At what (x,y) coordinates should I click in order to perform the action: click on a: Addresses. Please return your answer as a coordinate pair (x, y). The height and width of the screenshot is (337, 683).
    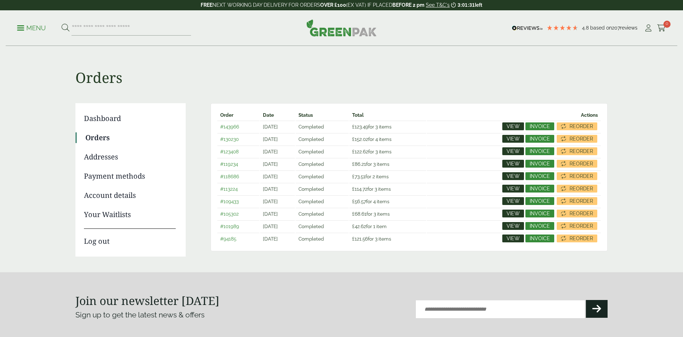
    Looking at the image, I should click on (130, 157).